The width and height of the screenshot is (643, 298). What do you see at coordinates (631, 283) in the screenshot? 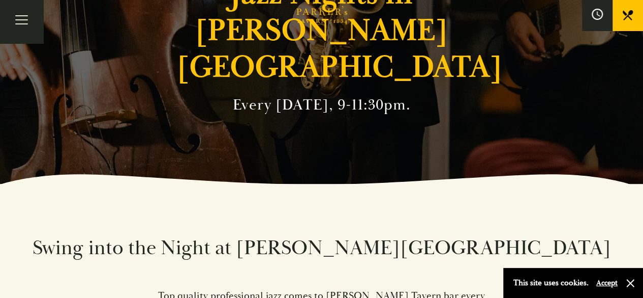
I see `button: Close and accept` at bounding box center [631, 283].